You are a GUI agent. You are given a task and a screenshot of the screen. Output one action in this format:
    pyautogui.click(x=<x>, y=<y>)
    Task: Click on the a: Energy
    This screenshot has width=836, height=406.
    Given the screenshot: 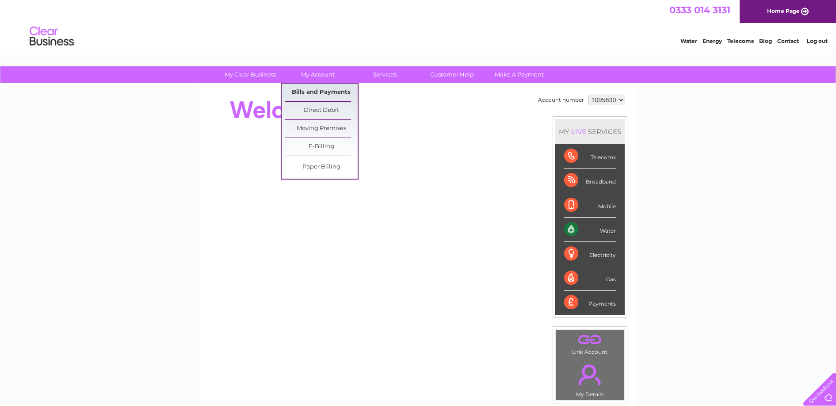 What is the action you would take?
    pyautogui.click(x=712, y=41)
    